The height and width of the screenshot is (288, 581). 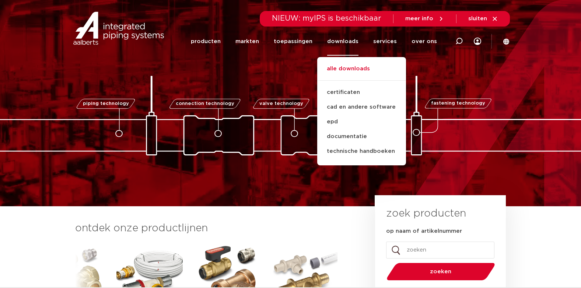 What do you see at coordinates (106, 104) in the screenshot?
I see `span: piping technology` at bounding box center [106, 104].